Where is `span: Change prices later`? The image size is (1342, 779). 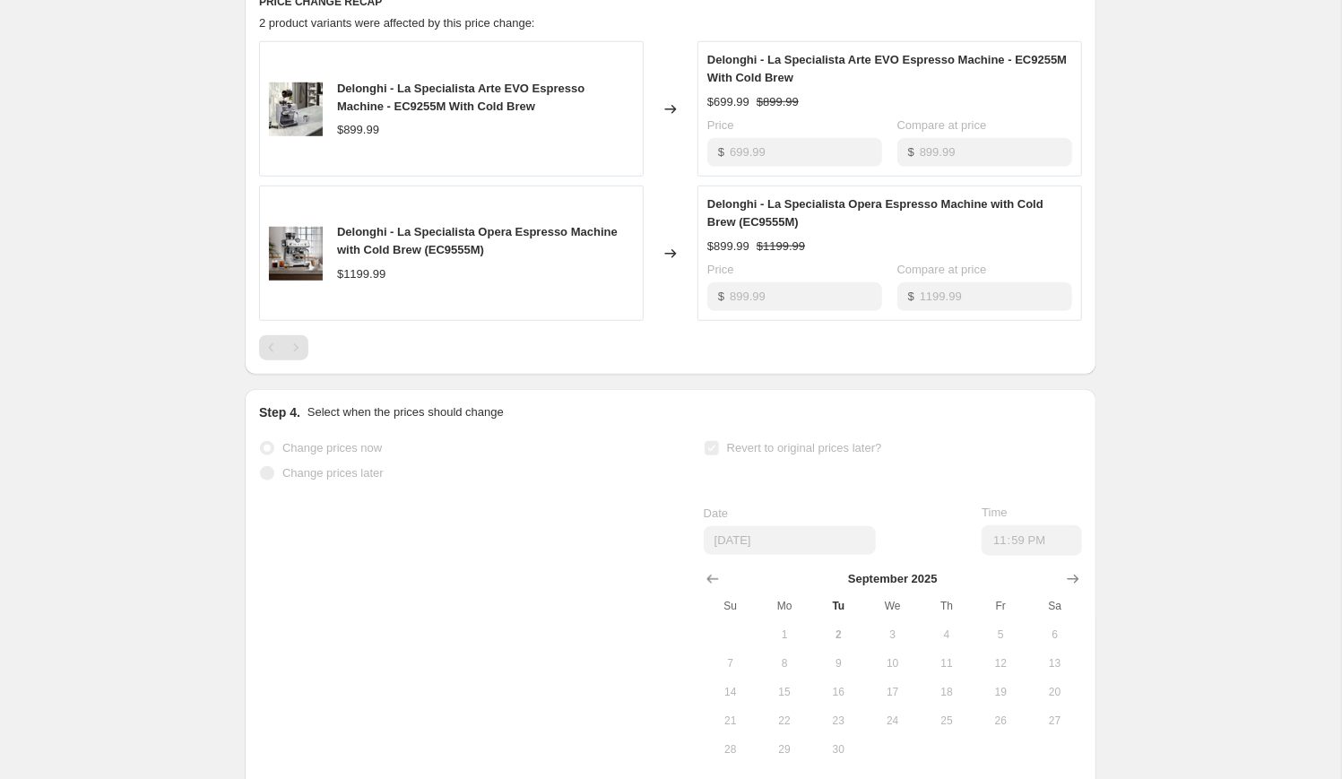
span: Change prices later is located at coordinates (333, 473).